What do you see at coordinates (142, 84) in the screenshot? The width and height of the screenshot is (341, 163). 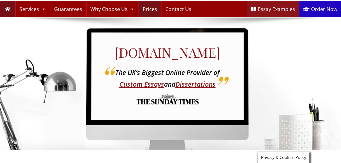 I see `a: Custom Essays` at bounding box center [142, 84].